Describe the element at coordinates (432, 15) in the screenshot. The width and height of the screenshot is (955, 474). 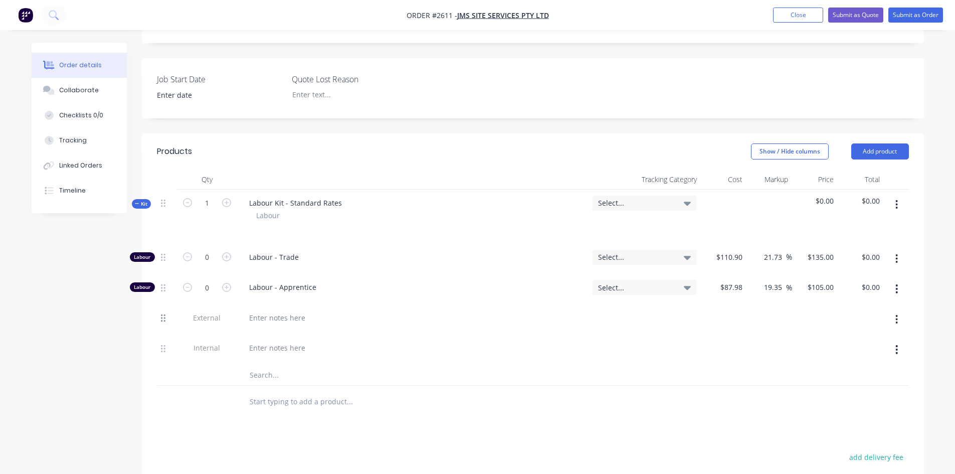
I see `span: Order #2611 -` at that location.